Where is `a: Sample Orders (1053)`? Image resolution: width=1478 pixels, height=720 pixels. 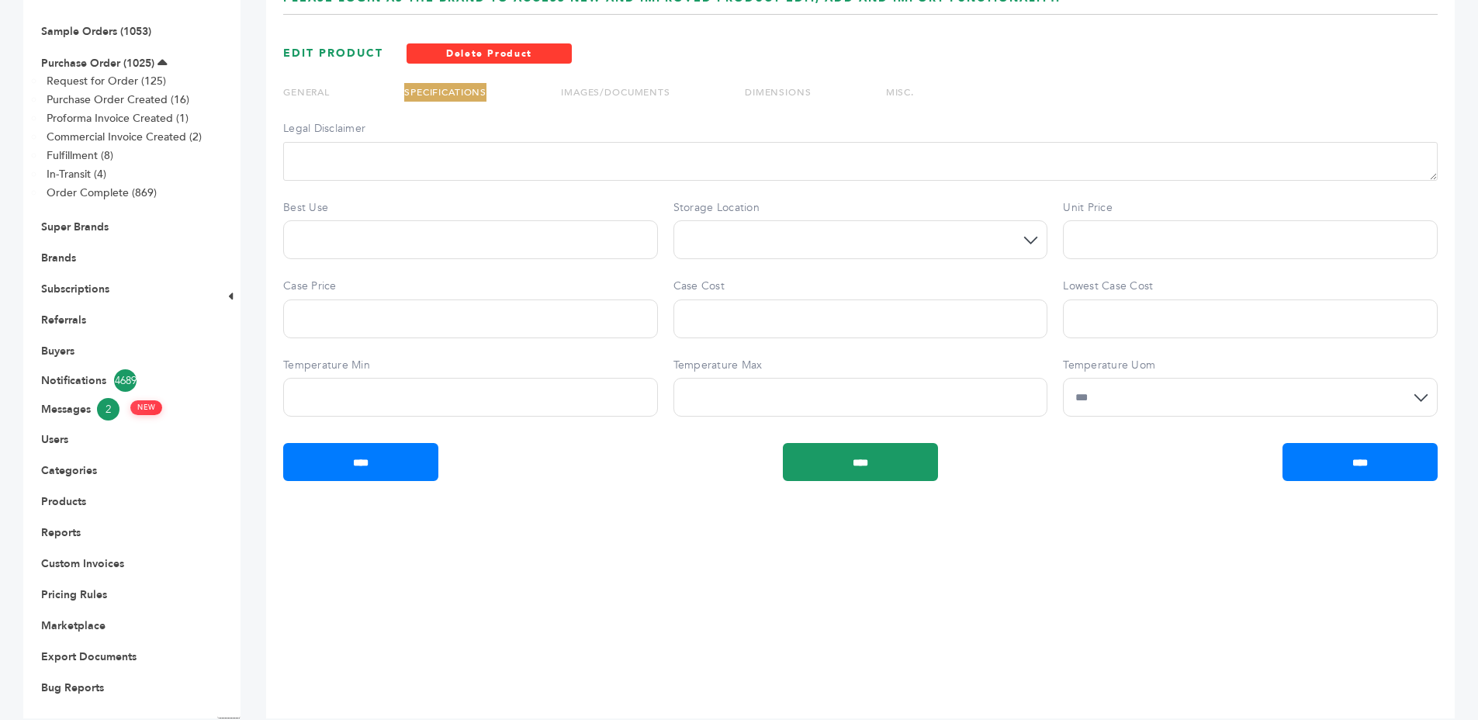
a: Sample Orders (1053) is located at coordinates (96, 31).